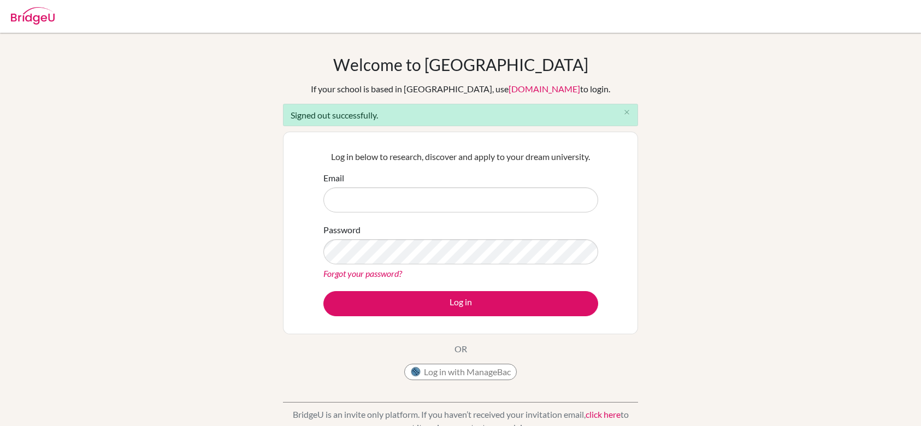  I want to click on button: Log in with ManageBac, so click(461, 372).